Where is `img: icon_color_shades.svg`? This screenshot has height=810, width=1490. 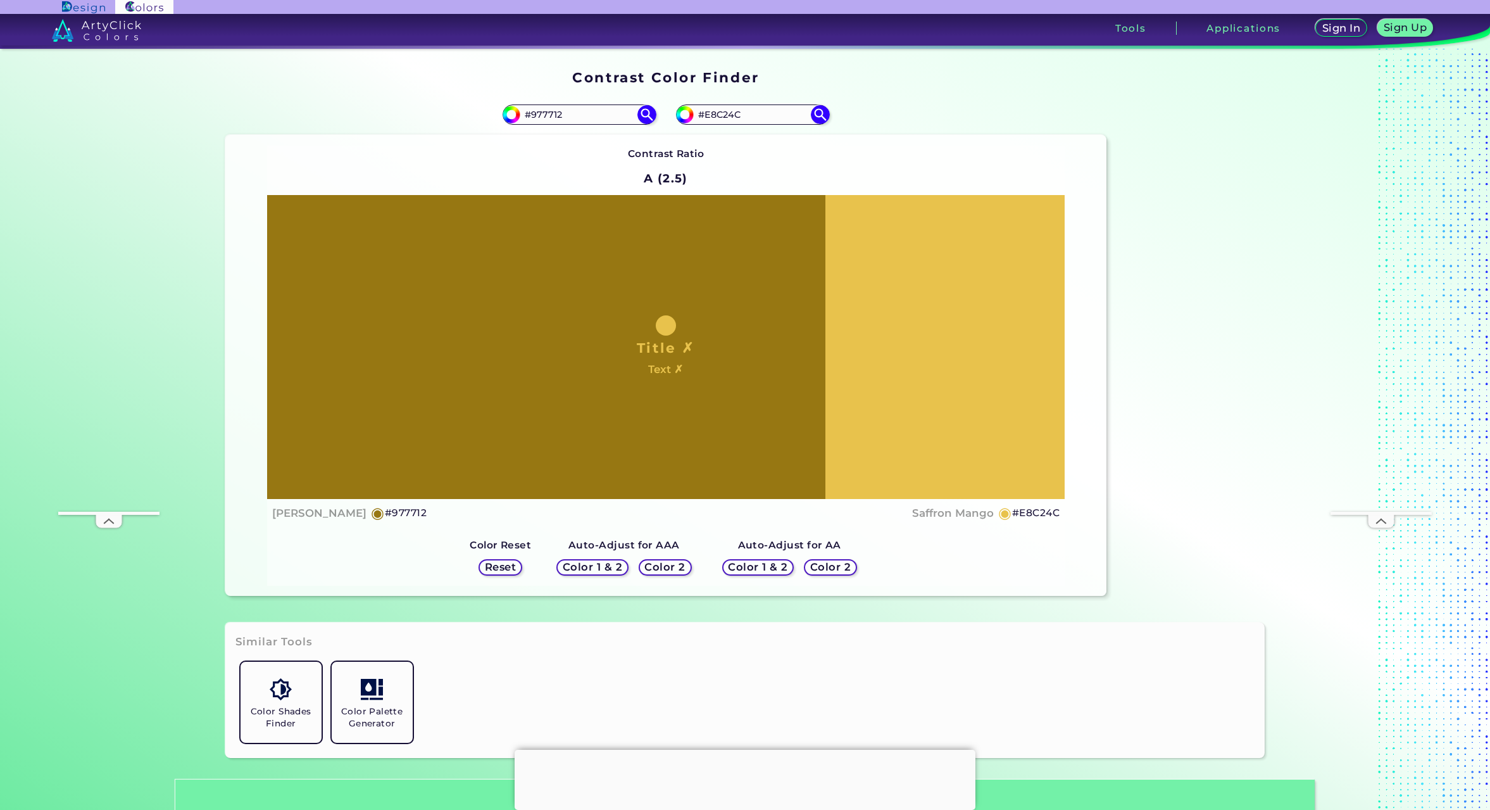 img: icon_color_shades.svg is located at coordinates (280, 689).